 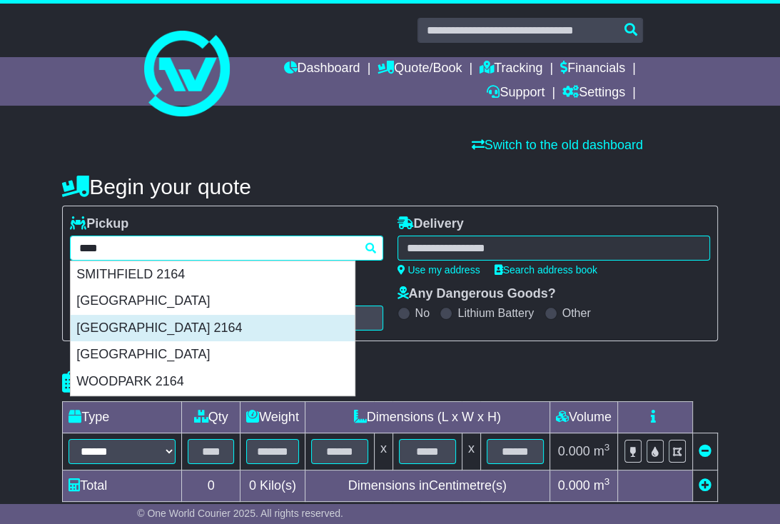 What do you see at coordinates (705, 485) in the screenshot?
I see `a: Add new item` at bounding box center [705, 485].